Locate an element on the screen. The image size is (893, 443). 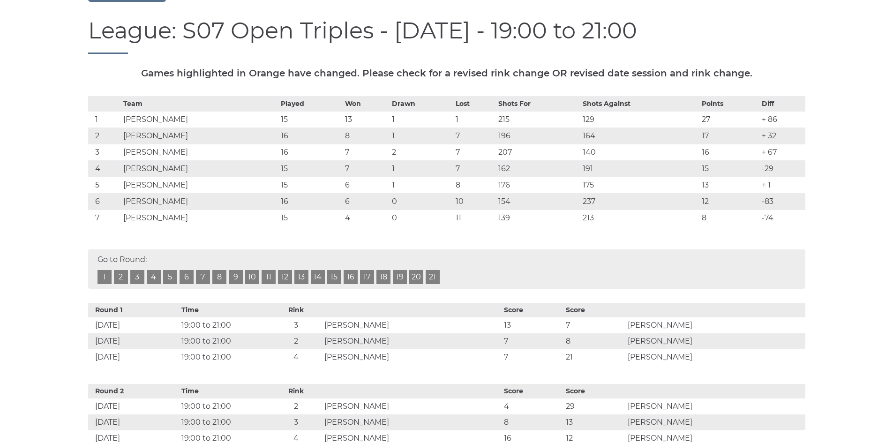
a: 14 is located at coordinates (318, 277).